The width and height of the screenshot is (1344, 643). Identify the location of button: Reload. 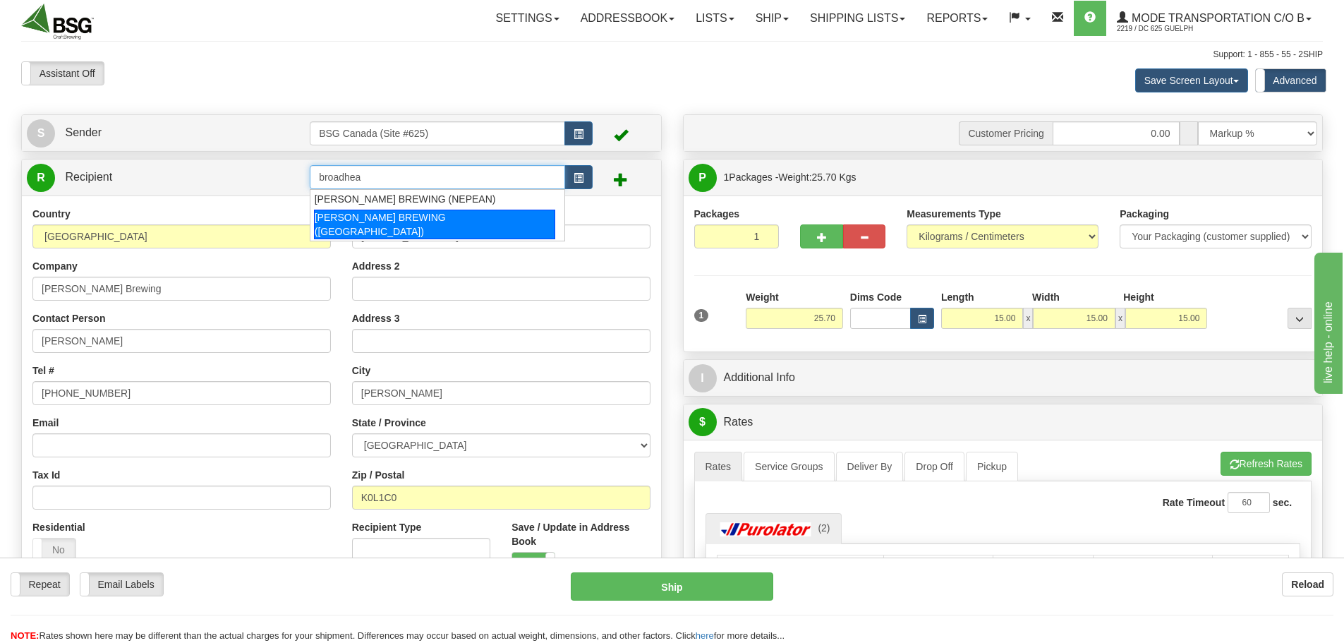
(1308, 584).